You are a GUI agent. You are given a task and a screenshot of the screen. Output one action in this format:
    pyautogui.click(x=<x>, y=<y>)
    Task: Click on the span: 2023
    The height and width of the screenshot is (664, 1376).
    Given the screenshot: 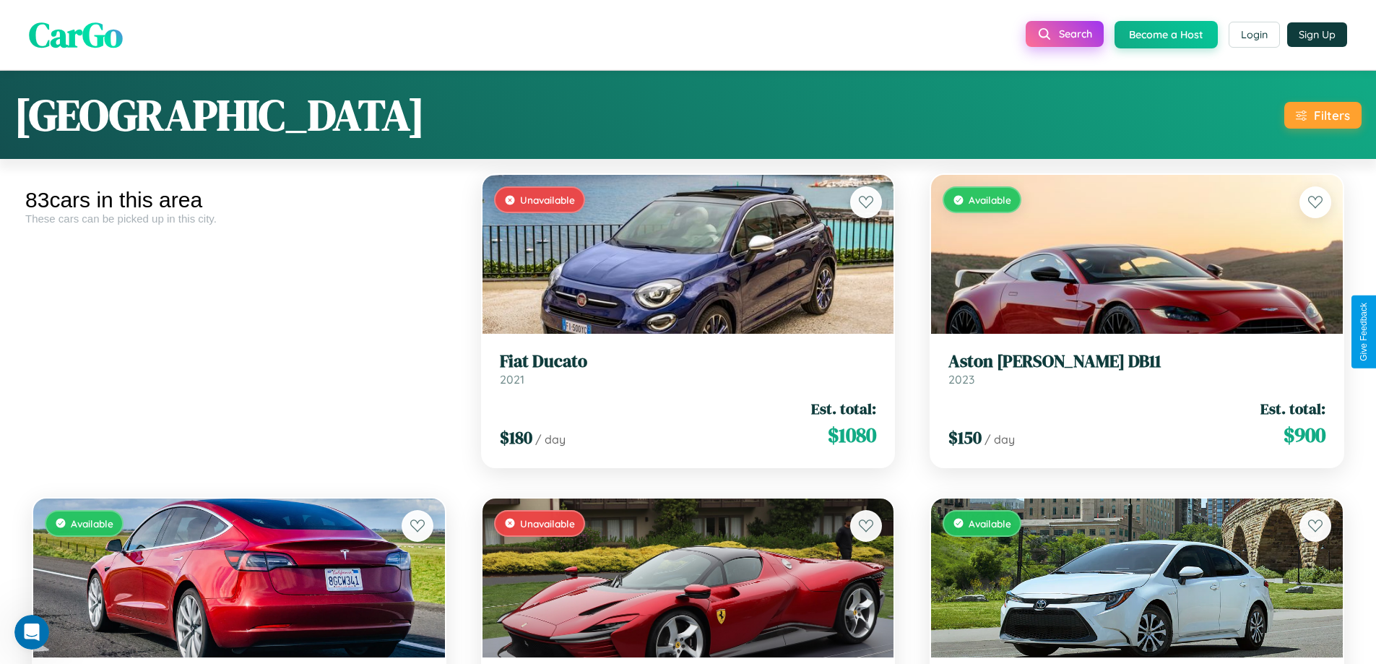 What is the action you would take?
    pyautogui.click(x=961, y=379)
    